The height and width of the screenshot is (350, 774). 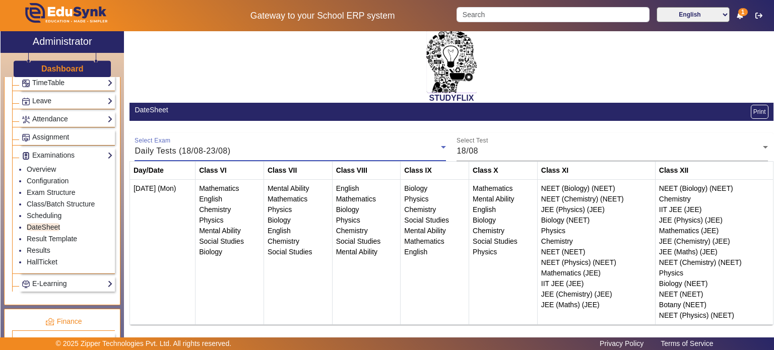 What do you see at coordinates (742, 12) in the screenshot?
I see `span: 1` at bounding box center [742, 12].